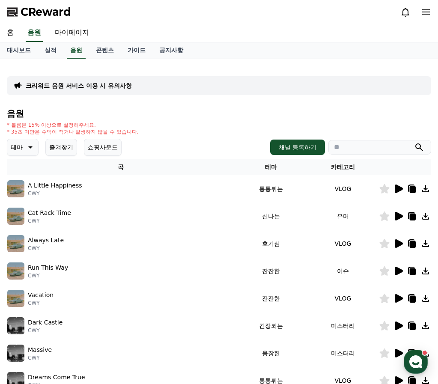 This screenshot has height=384, width=438. Describe the element at coordinates (343, 216) in the screenshot. I see `td: 유머` at that location.